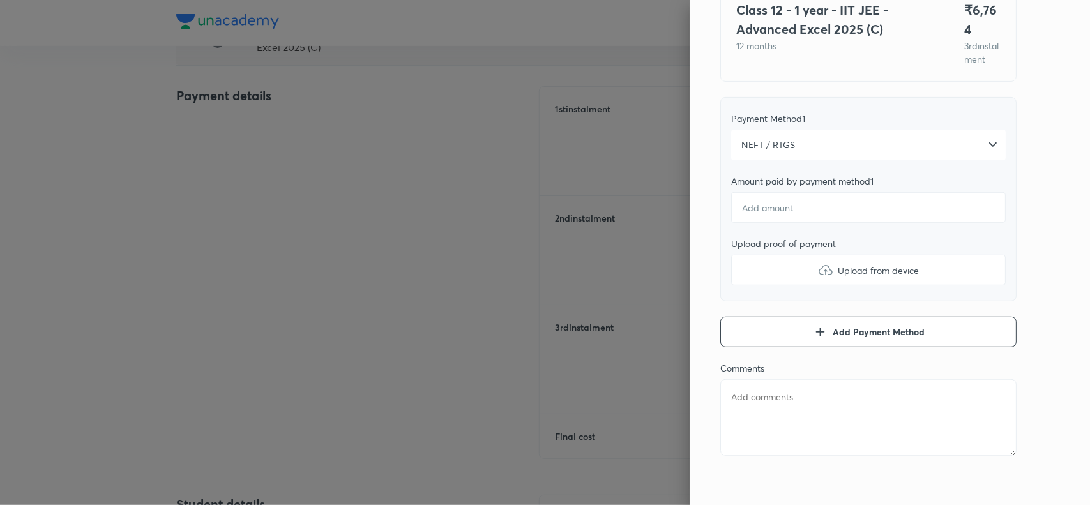 This screenshot has height=505, width=1090. What do you see at coordinates (868, 119) in the screenshot?
I see `div: Payment Method 1` at bounding box center [868, 119].